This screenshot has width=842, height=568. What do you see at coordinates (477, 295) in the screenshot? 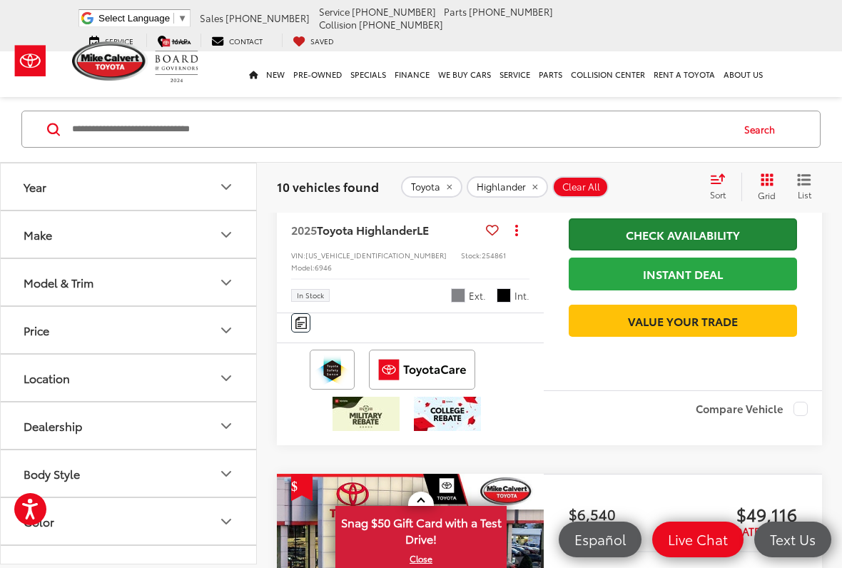
I see `span: Ext.` at bounding box center [477, 295].